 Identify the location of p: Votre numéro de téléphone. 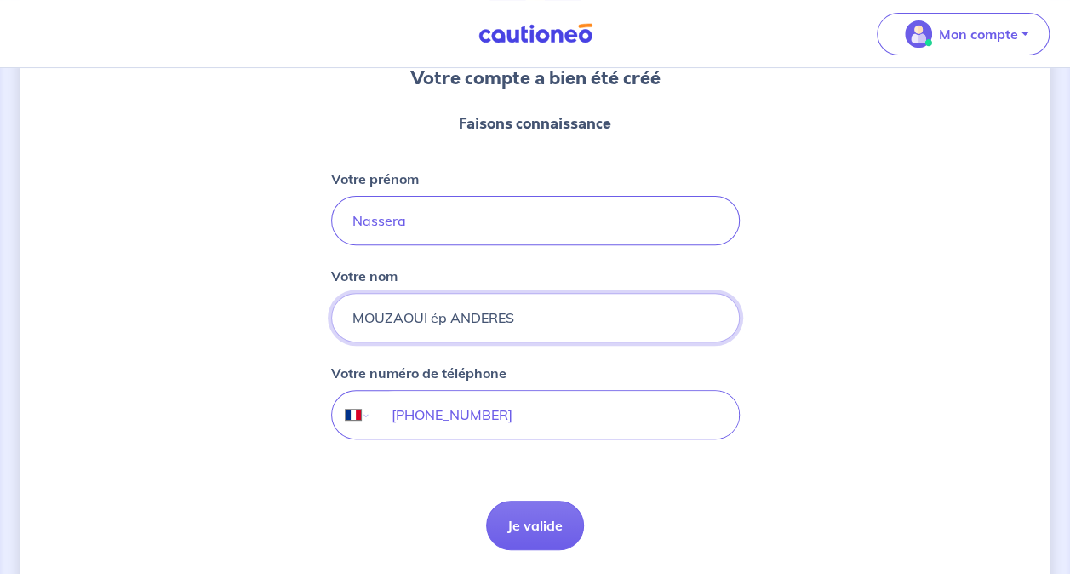
(419, 373).